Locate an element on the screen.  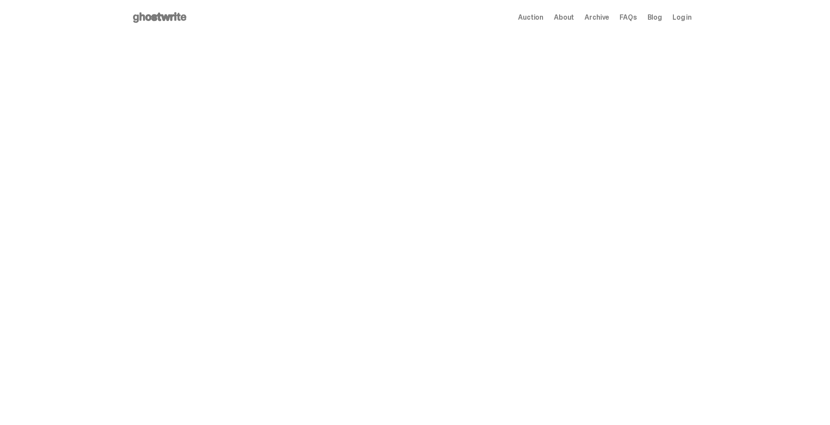
span: Log in is located at coordinates (682, 18).